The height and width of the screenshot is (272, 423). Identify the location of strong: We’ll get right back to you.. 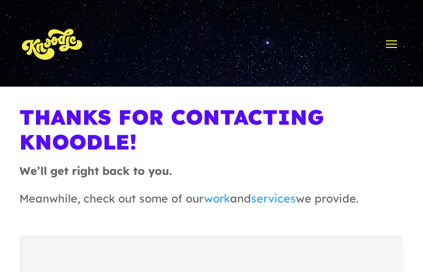
(96, 171).